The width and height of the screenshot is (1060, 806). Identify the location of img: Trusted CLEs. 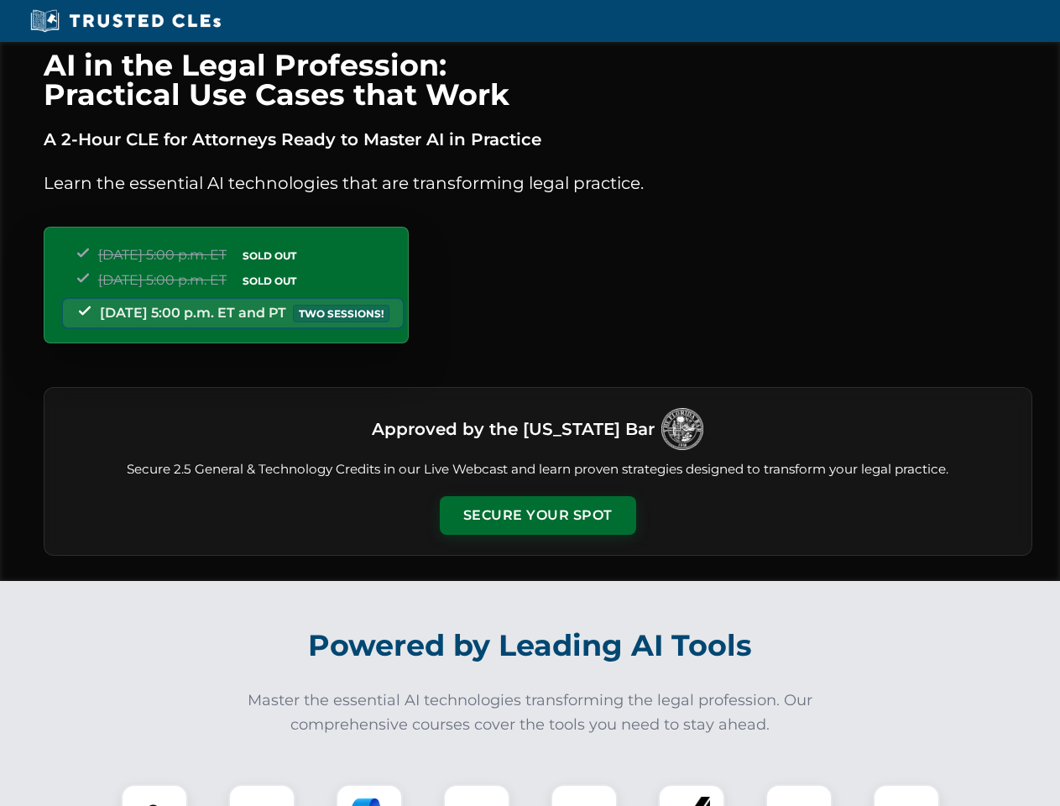
(125, 21).